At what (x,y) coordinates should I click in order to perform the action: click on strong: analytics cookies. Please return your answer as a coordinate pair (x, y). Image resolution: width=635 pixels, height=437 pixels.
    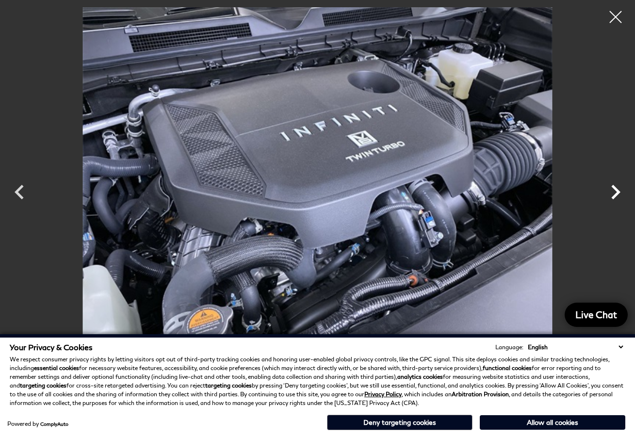
    Looking at the image, I should click on (420, 377).